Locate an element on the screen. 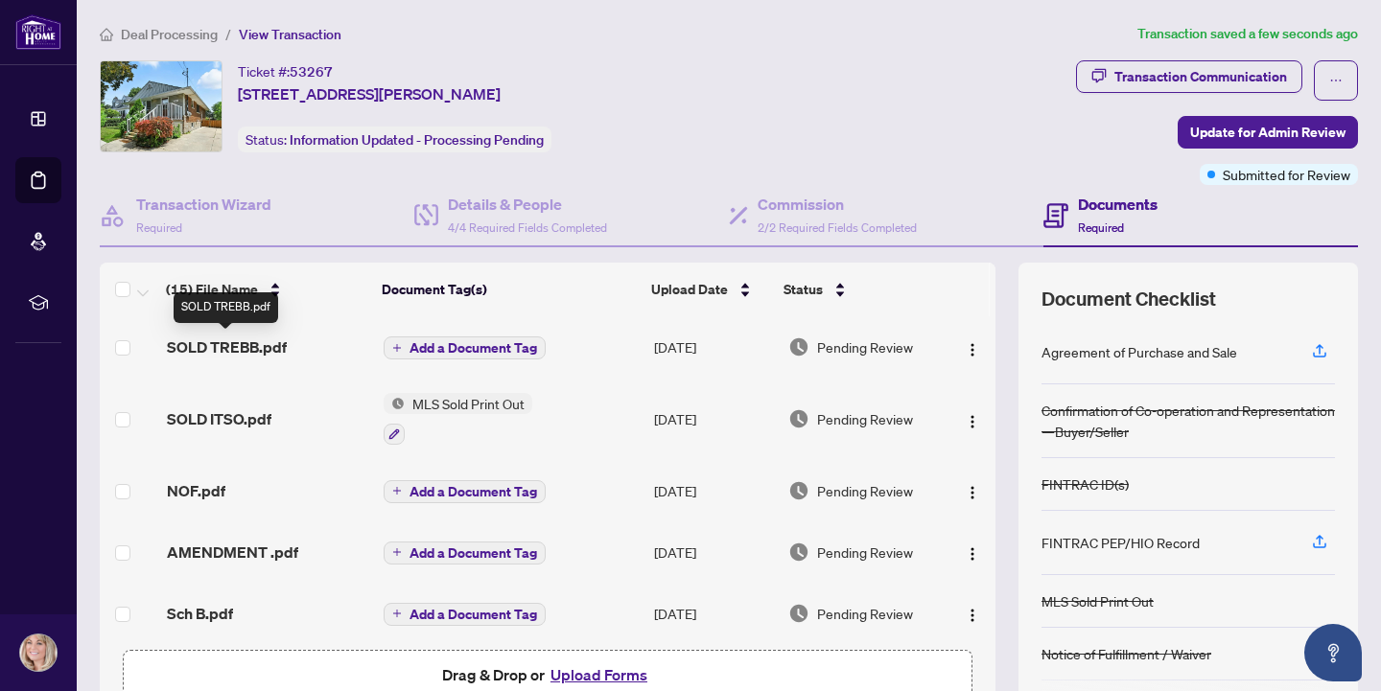  div: Ticket #: is located at coordinates (285, 71).